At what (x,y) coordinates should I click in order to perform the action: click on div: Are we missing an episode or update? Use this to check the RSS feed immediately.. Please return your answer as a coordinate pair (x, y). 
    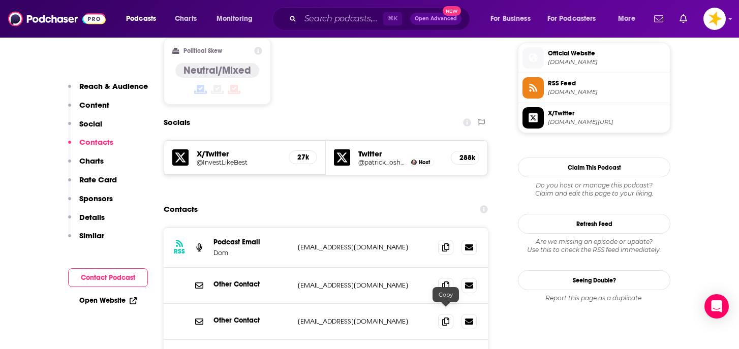
    Looking at the image, I should click on (595, 246).